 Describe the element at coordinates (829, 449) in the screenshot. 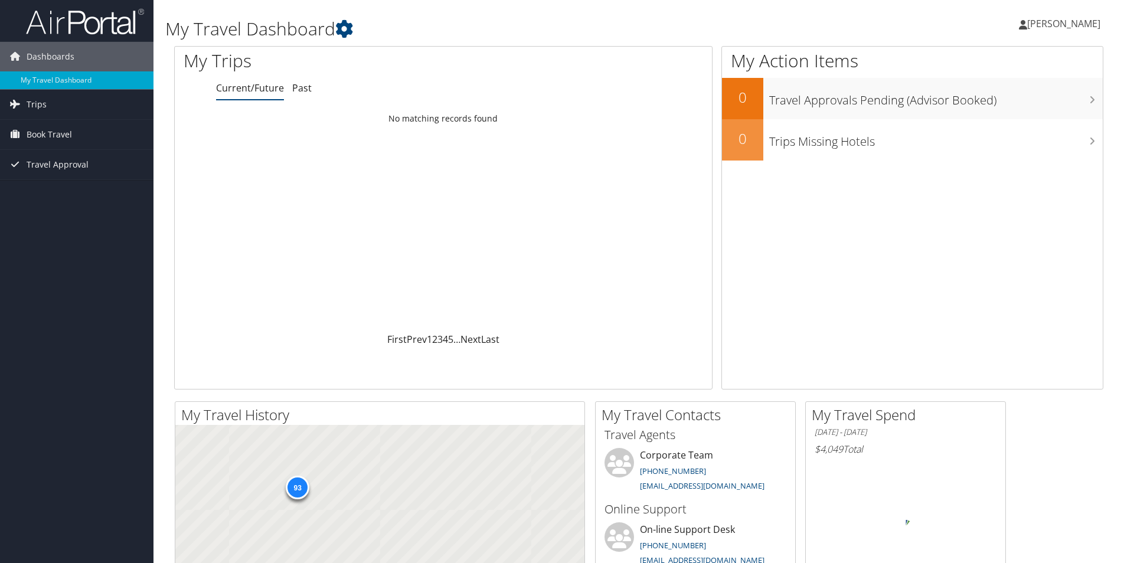

I see `span: $4,049` at that location.